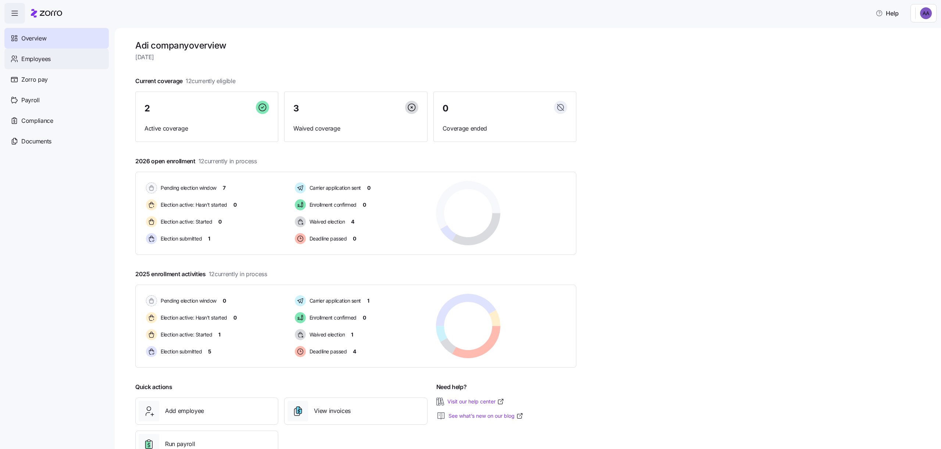 The image size is (941, 449). Describe the element at coordinates (486, 416) in the screenshot. I see `a: See what’s new on our blog` at that location.